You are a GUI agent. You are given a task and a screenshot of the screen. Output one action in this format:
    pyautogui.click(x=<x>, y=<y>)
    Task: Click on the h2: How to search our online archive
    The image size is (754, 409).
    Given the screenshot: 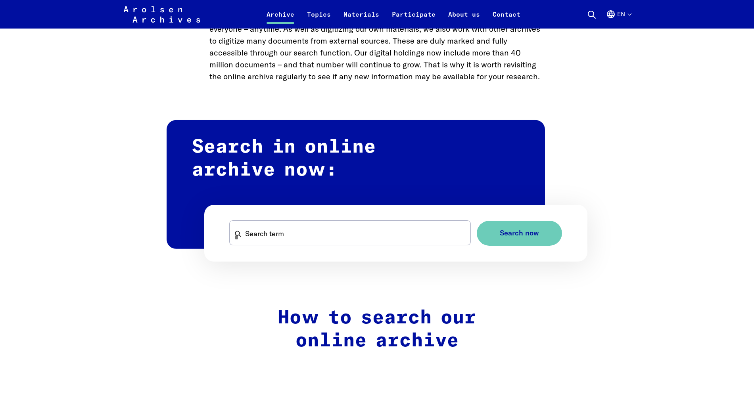 What is the action you would take?
    pyautogui.click(x=377, y=329)
    